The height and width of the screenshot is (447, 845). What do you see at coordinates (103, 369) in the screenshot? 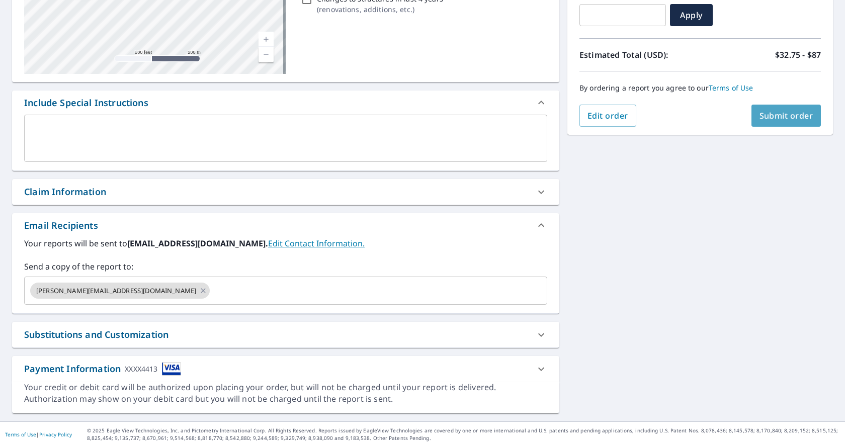
I see `div: Payment Information` at bounding box center [103, 369].